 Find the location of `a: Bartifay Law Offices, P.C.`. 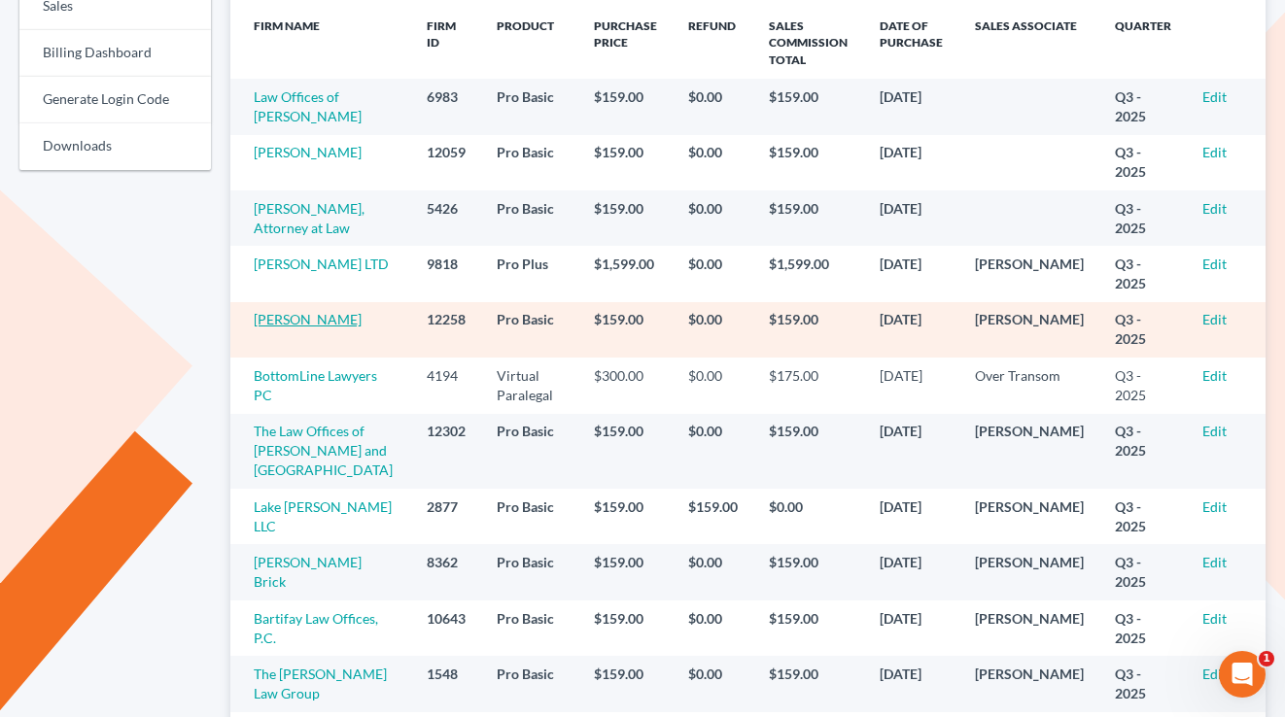

a: Bartifay Law Offices, P.C. is located at coordinates (316, 628).